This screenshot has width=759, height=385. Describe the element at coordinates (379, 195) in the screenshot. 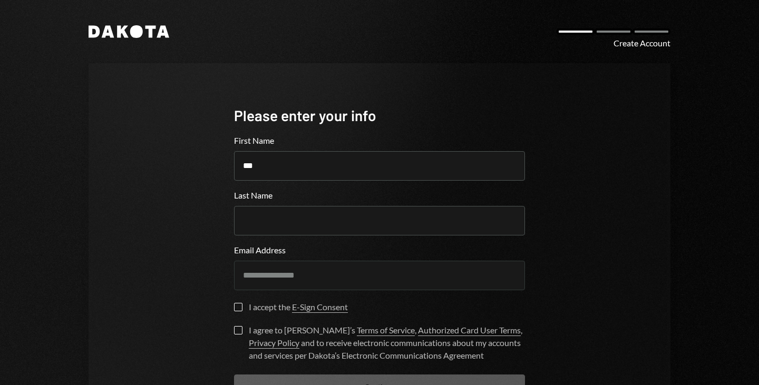

I see `label: Last Name` at that location.